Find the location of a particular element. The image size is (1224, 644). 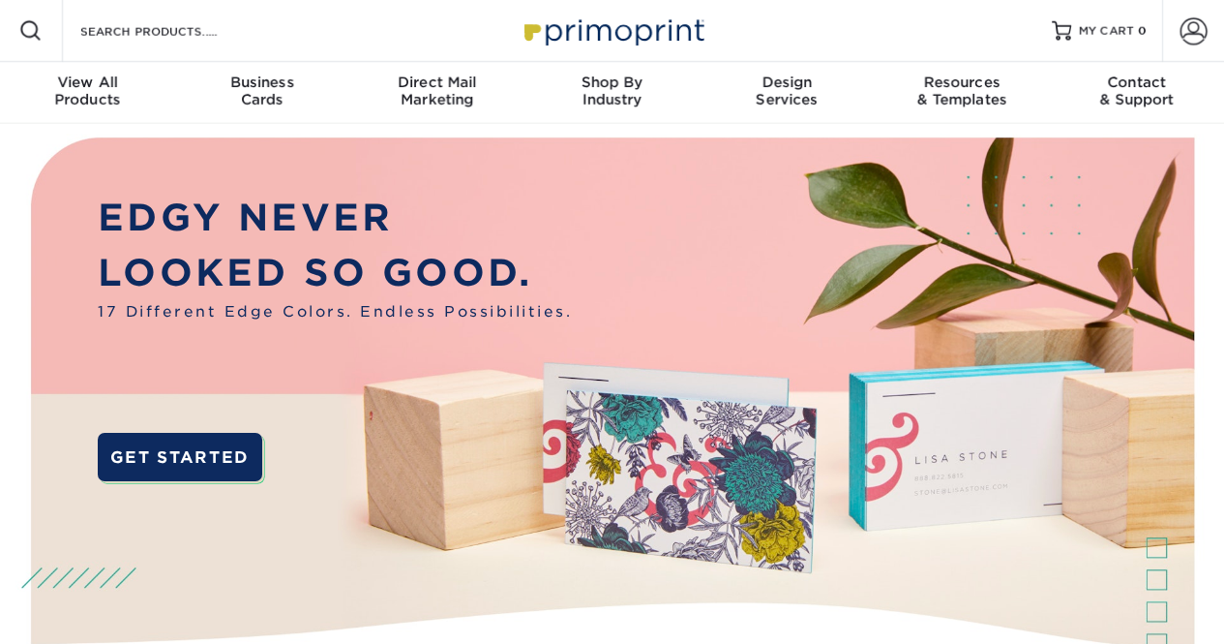

span: MY CART is located at coordinates (1106, 31).